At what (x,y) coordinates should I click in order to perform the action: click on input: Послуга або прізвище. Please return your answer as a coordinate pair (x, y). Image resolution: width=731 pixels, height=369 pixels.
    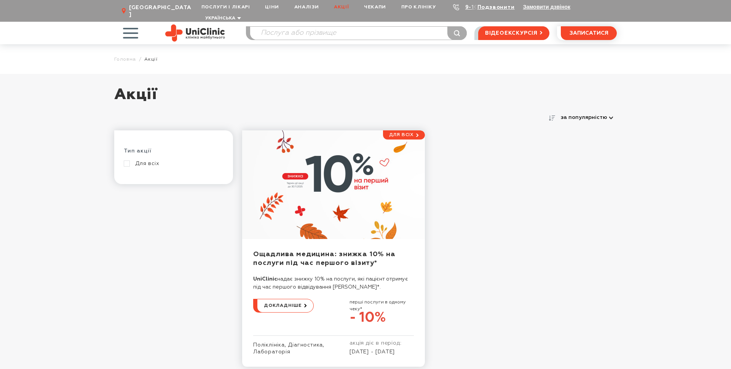
    Looking at the image, I should click on (358, 33).